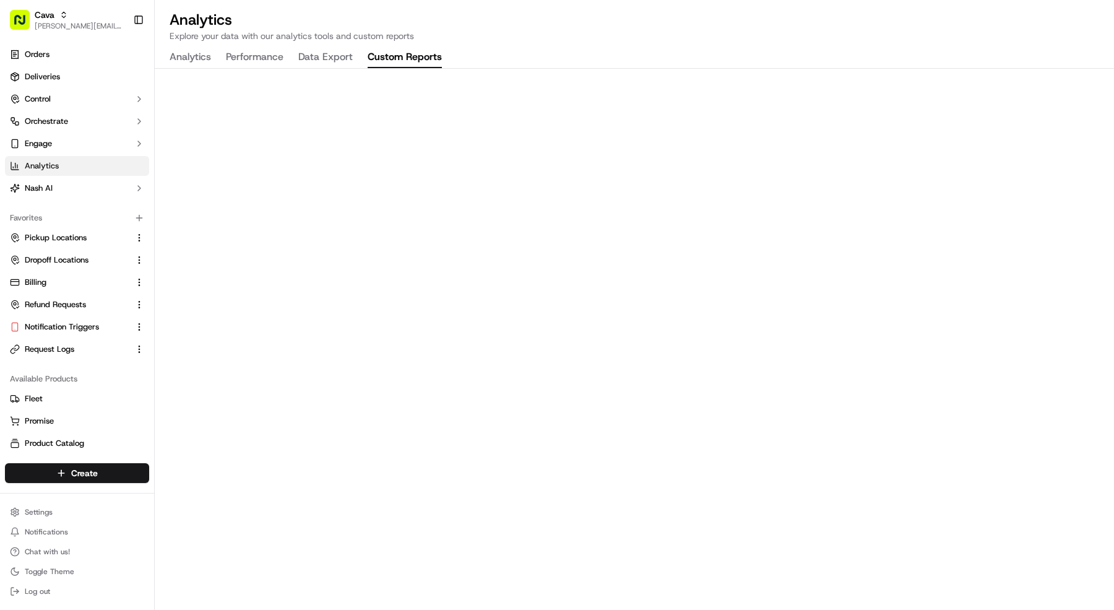 Image resolution: width=1114 pixels, height=610 pixels. Describe the element at coordinates (69, 260) in the screenshot. I see `a: Dropoff Locations` at that location.